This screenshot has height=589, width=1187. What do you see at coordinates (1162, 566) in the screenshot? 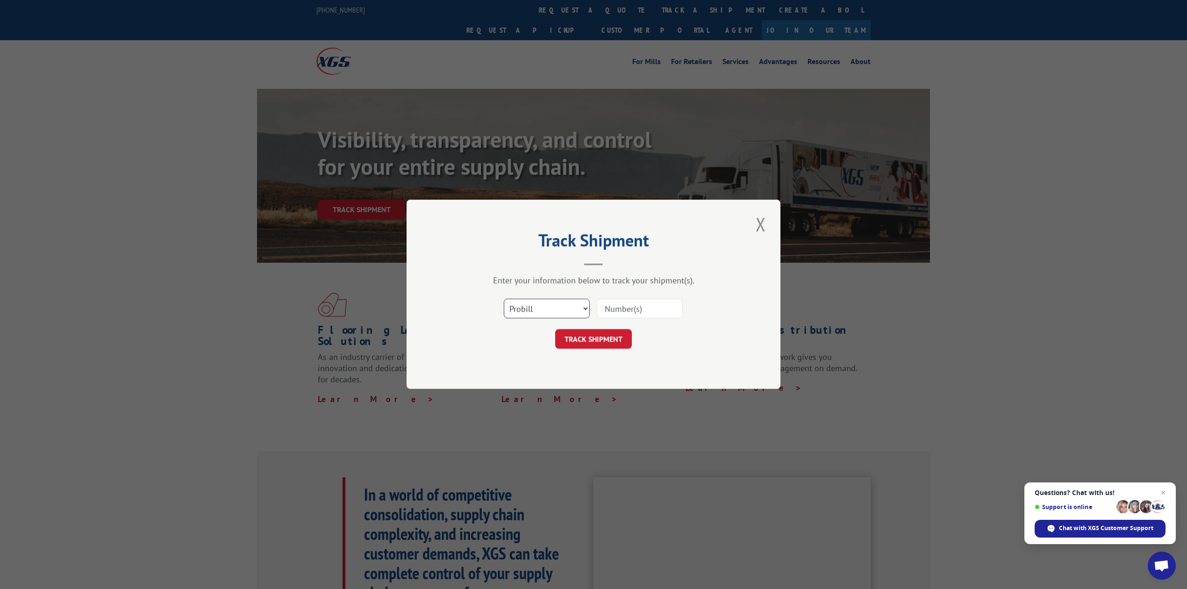
I see `a: Open chat` at bounding box center [1162, 566].